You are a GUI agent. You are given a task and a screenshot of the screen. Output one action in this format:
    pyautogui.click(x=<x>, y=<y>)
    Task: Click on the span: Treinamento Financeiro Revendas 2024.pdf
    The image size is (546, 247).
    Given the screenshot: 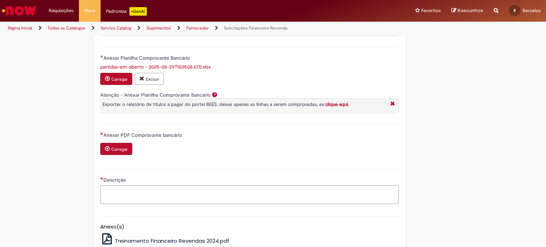 What is the action you would take?
    pyautogui.click(x=172, y=240)
    